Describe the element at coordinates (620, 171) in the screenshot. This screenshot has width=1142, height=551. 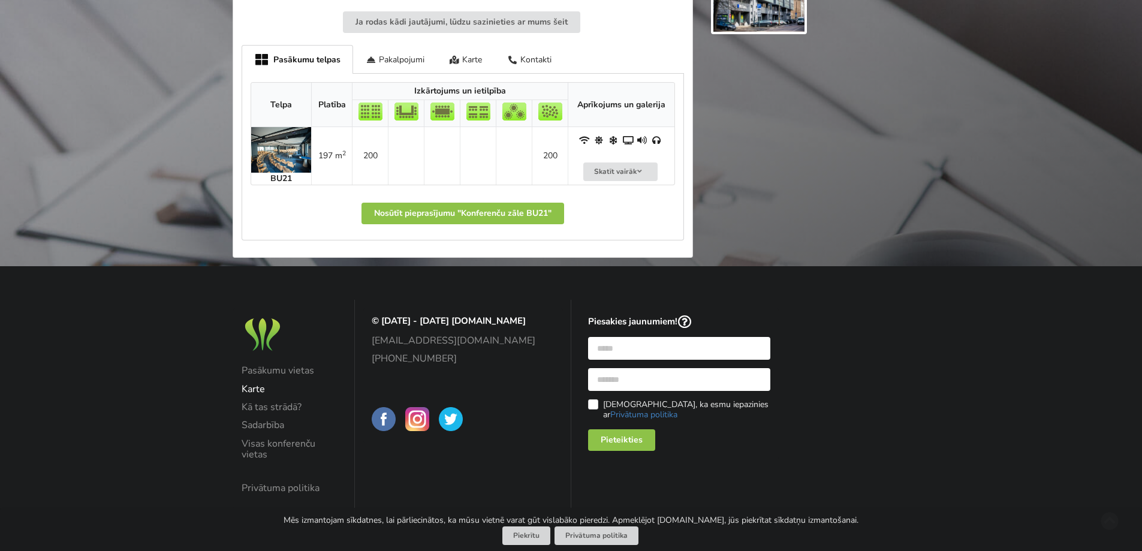
I see `button: Skatīt vairāk` at that location.